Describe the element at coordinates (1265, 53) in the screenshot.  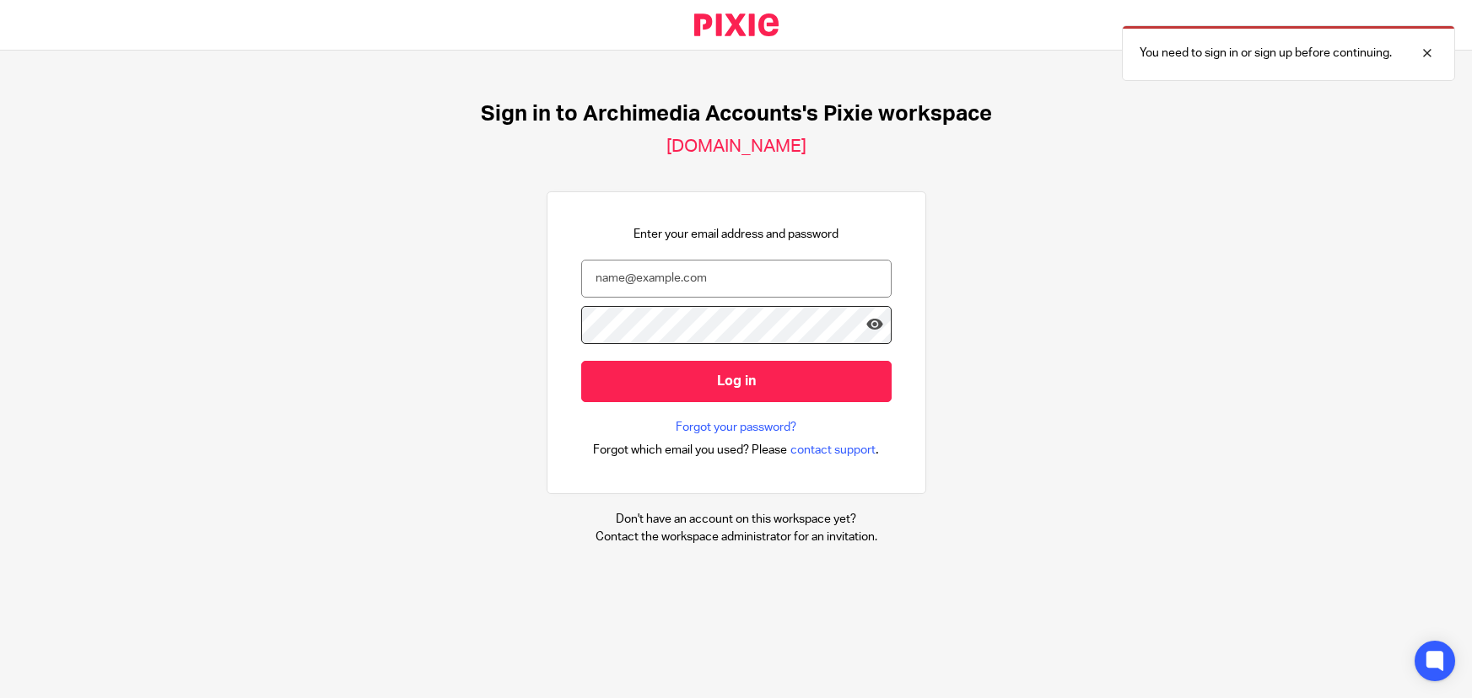
I see `p: You need to sign in or sign up before continuing.` at that location.